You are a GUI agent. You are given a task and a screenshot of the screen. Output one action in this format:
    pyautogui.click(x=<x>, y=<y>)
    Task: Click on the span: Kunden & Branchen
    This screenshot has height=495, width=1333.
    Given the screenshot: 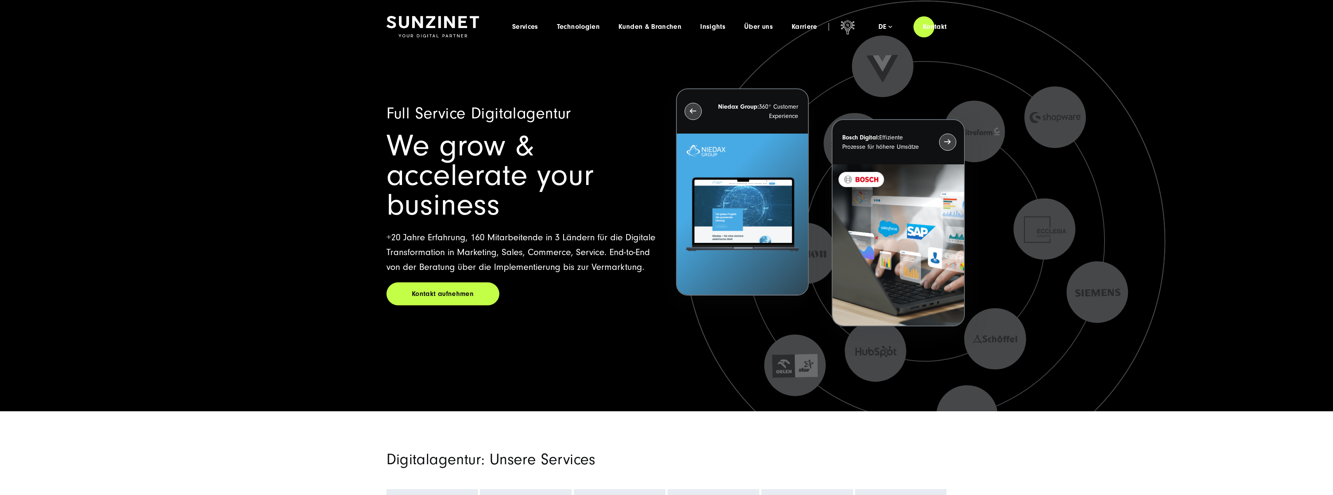 What is the action you would take?
    pyautogui.click(x=650, y=27)
    